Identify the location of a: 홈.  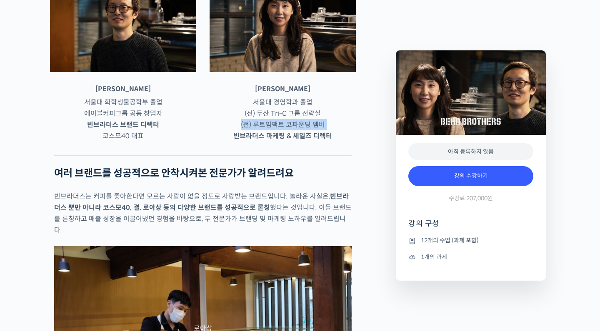
(29, 272).